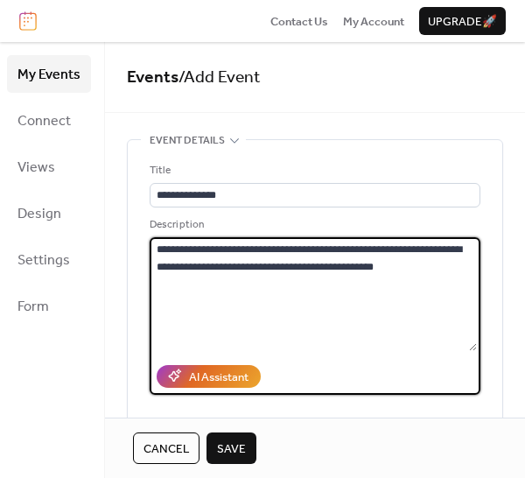  Describe the element at coordinates (219, 377) in the screenshot. I see `div: AI Assistant` at that location.